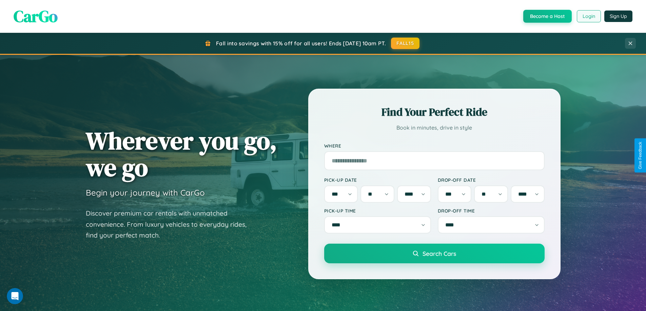 The height and width of the screenshot is (311, 646). What do you see at coordinates (377, 180) in the screenshot?
I see `label: Pick-up Date` at bounding box center [377, 180].